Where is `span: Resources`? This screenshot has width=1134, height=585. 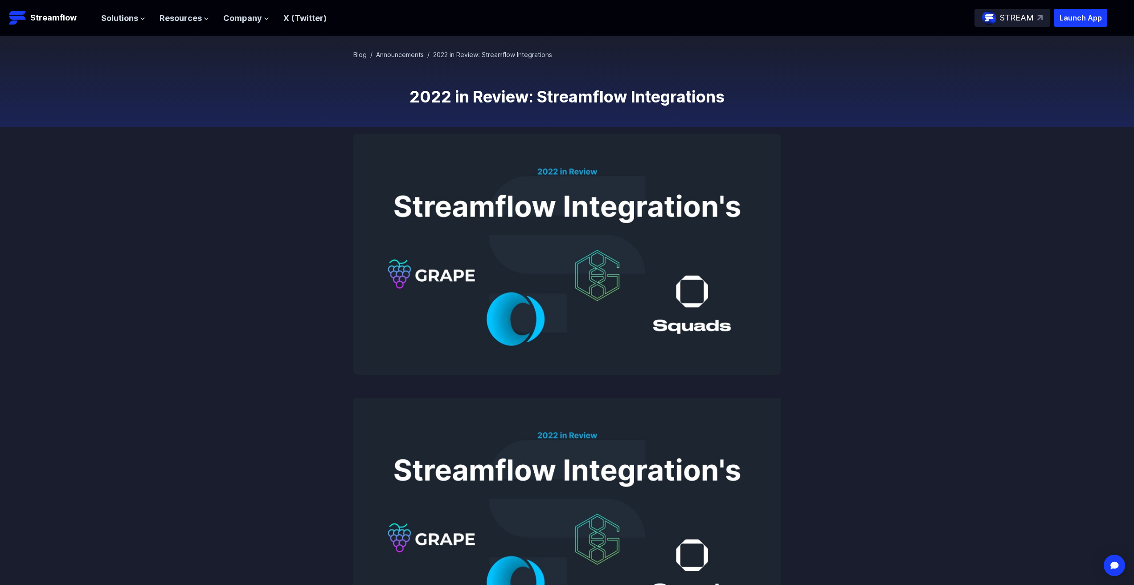
span: Resources is located at coordinates (181, 18).